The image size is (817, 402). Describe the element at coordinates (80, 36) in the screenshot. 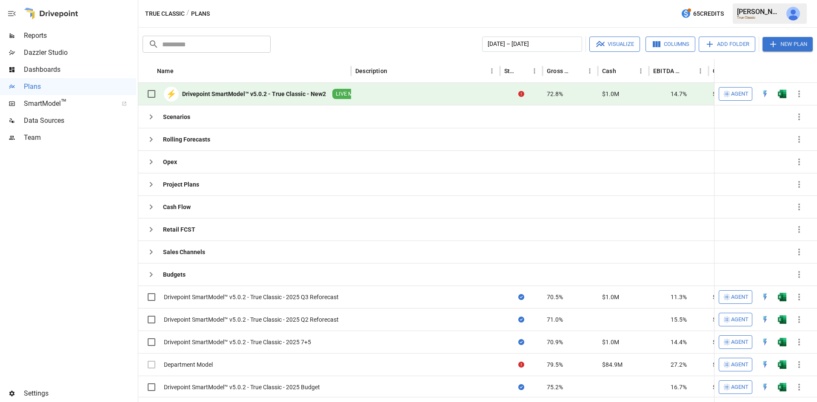

I see `span: Reports` at that location.